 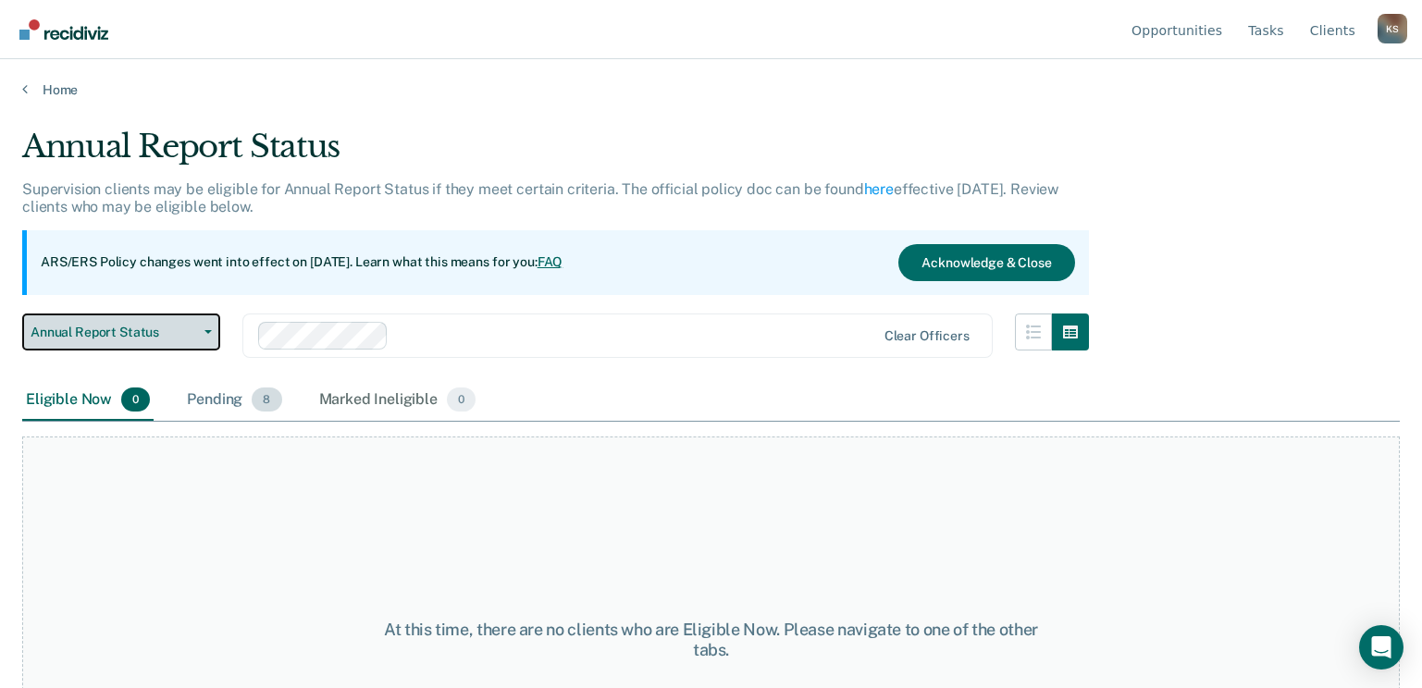 What do you see at coordinates (1392, 29) in the screenshot?
I see `div: K S` at bounding box center [1392, 29].